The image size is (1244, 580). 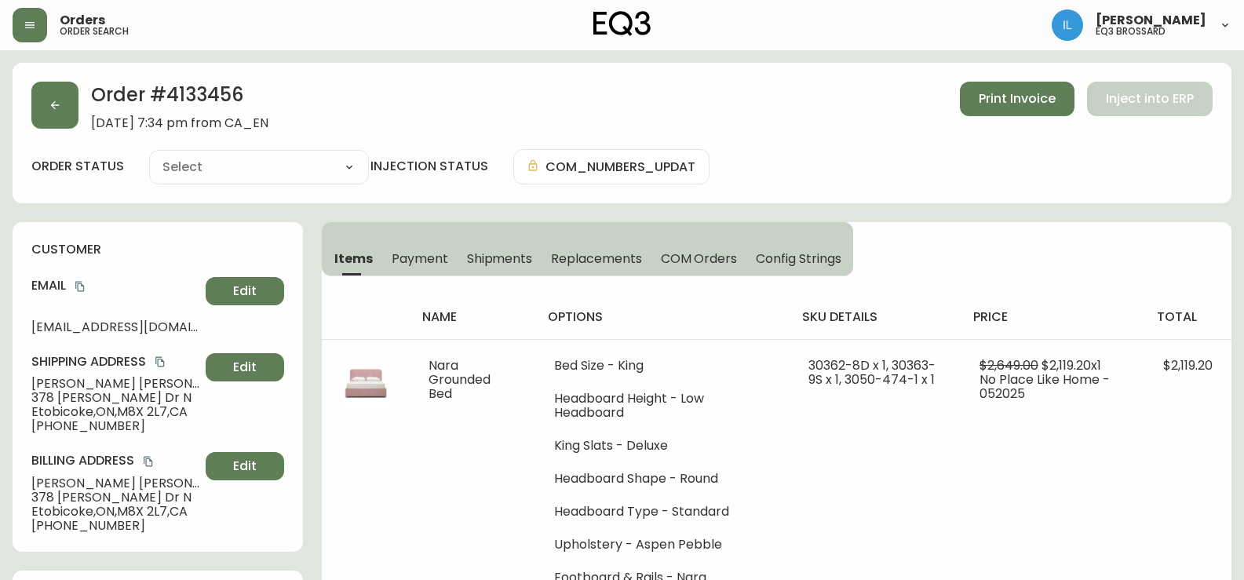 I want to click on h4: Email, so click(x=115, y=286).